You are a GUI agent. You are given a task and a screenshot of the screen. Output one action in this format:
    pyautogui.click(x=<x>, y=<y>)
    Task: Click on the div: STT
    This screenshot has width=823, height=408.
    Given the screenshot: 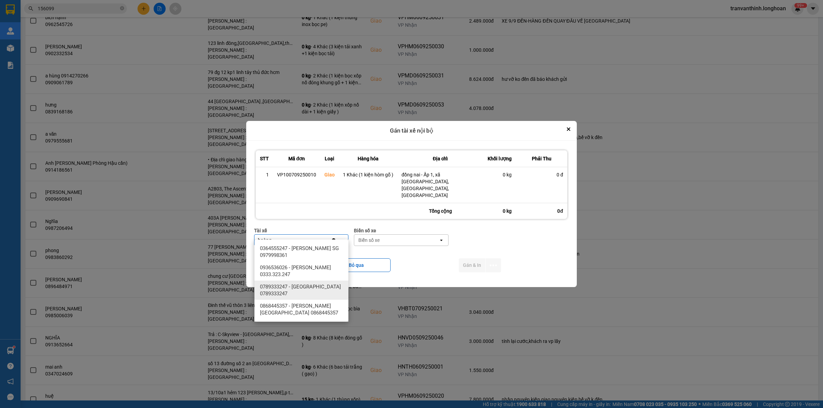 What is the action you would take?
    pyautogui.click(x=264, y=159)
    